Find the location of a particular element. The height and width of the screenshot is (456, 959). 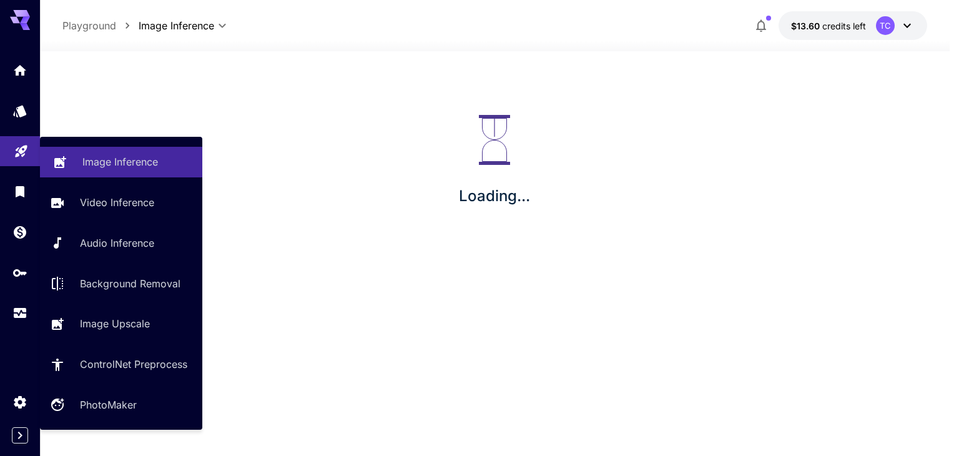

a: Audio Inference is located at coordinates (121, 243).